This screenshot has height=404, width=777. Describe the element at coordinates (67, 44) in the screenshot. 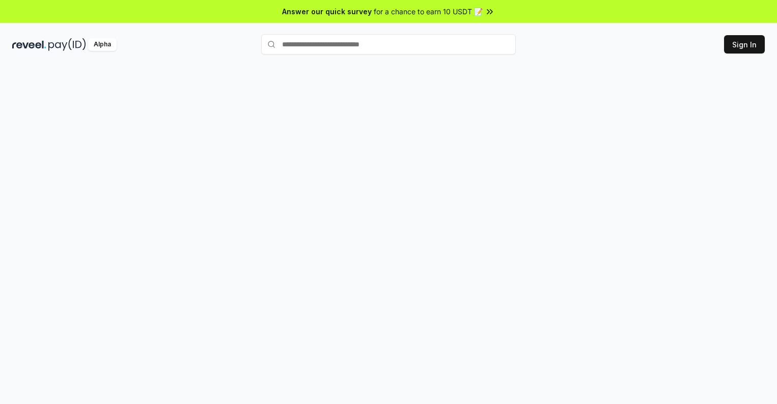

I see `img: pay_id` at that location.